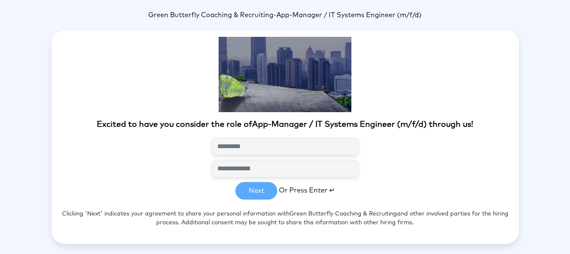  What do you see at coordinates (285, 218) in the screenshot?
I see `p: Clicking 'Next' indicates your agreement to share your personal information with and other involv...` at bounding box center [285, 218].